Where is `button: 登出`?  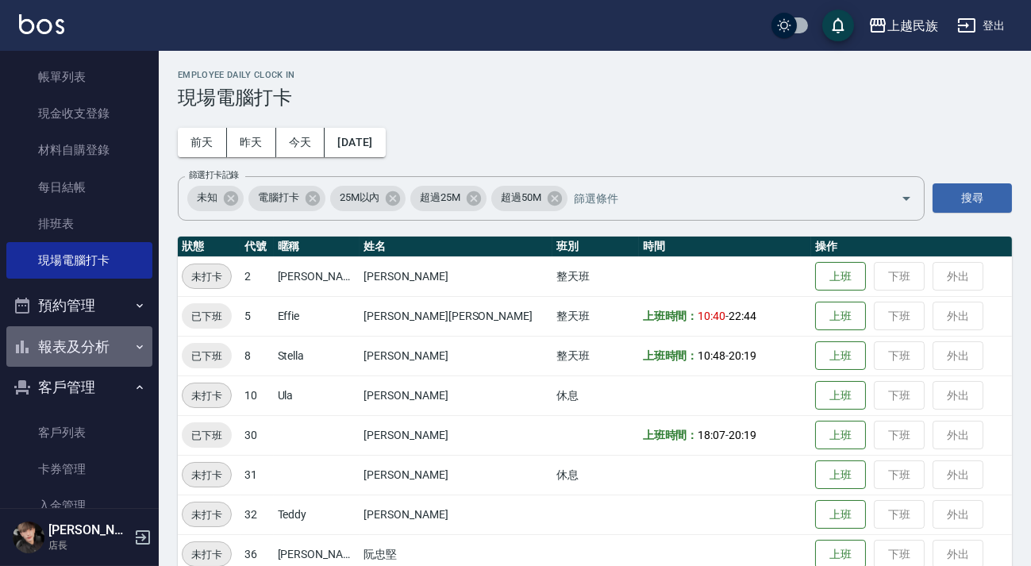 button: 登出 is located at coordinates (981, 25).